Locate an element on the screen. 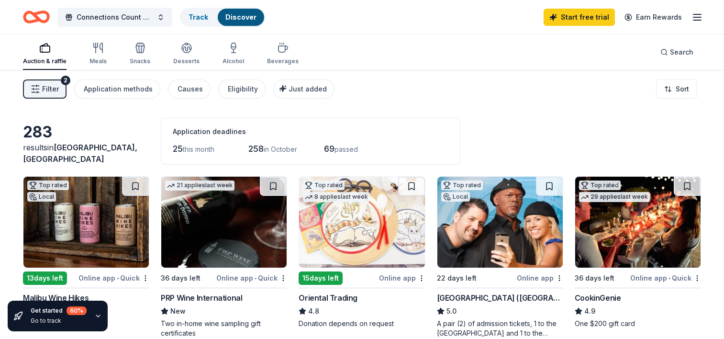  button: Search is located at coordinates (677, 52).